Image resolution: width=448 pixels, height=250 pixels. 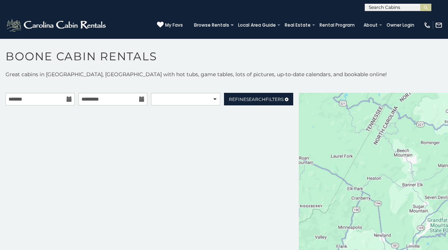 I want to click on a: My Favs, so click(x=170, y=25).